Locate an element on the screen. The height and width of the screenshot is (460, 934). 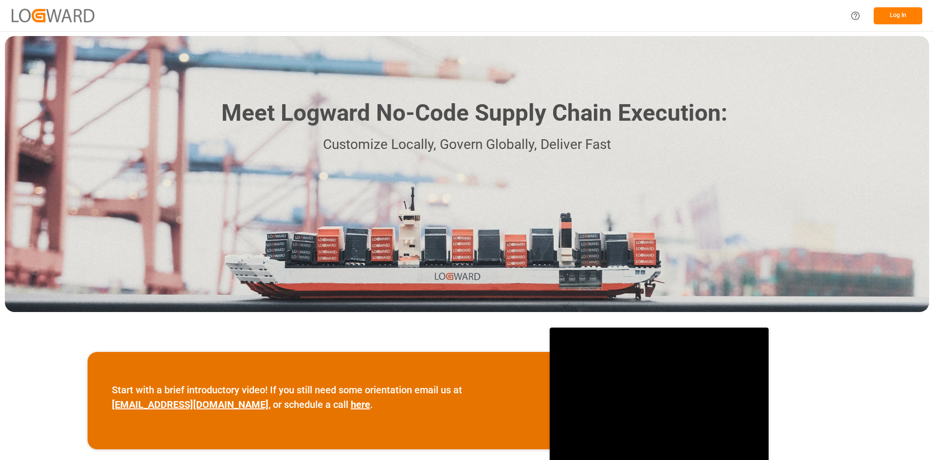
a: here is located at coordinates (360, 404).